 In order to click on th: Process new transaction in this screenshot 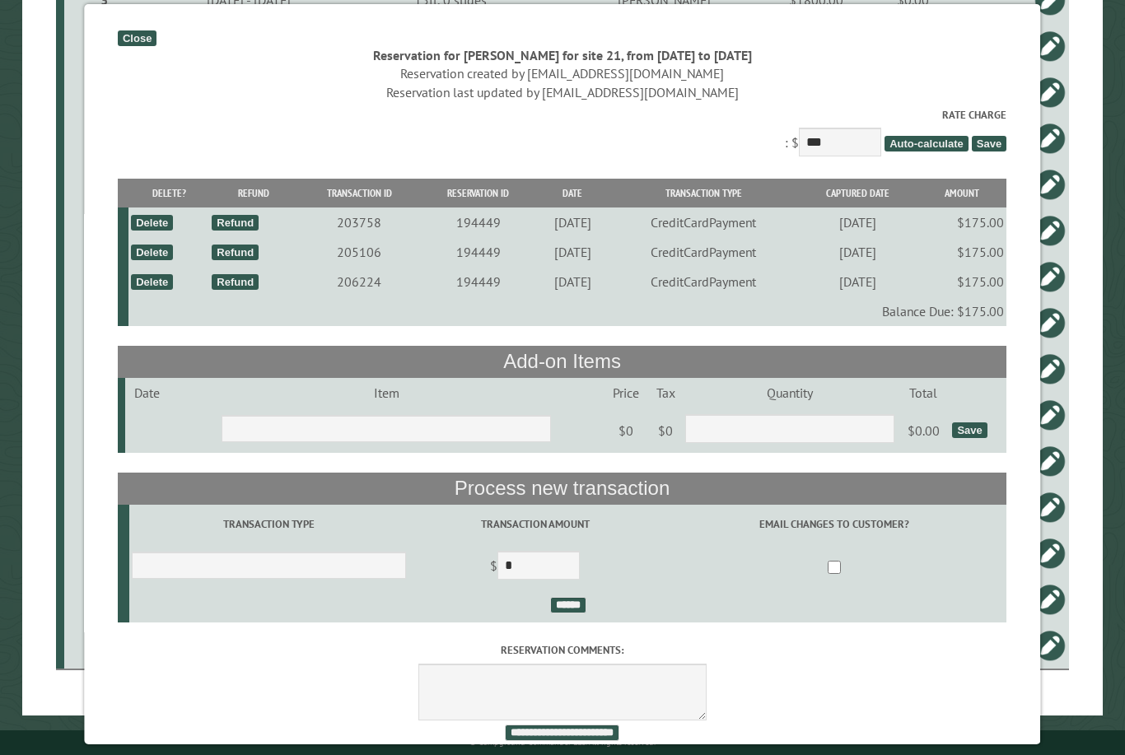, I will do `click(562, 488)`.